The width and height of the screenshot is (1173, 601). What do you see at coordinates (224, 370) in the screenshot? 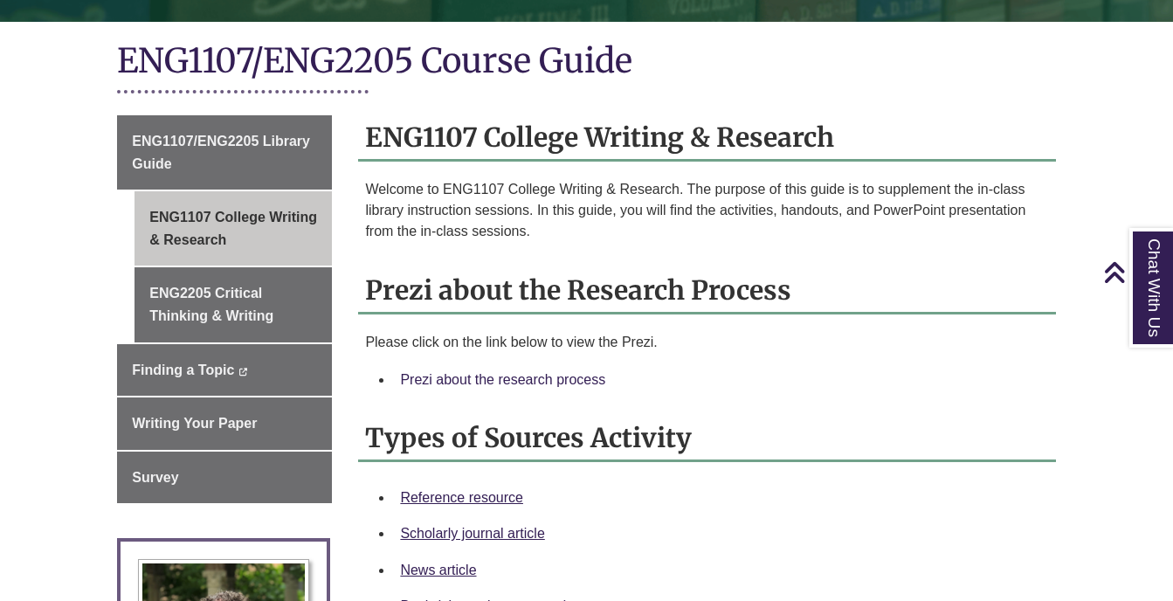
I see `a: Finding a Topic` at bounding box center [224, 370].